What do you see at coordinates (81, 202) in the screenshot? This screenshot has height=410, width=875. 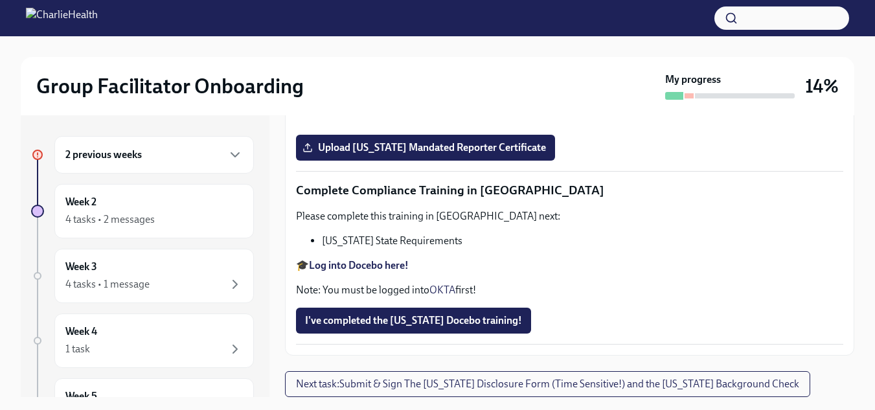 I see `h6: Week 2` at bounding box center [81, 202].